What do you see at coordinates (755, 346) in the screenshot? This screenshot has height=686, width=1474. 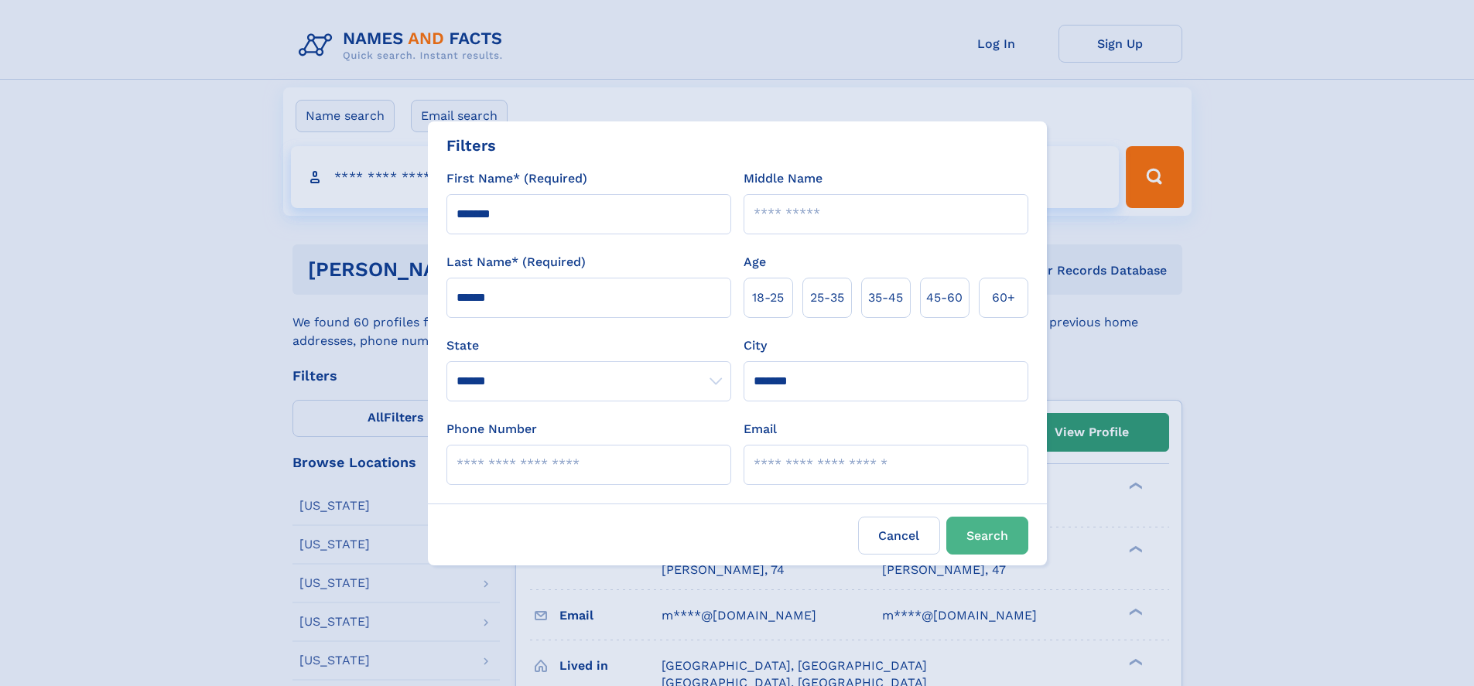 I see `label: City` at bounding box center [755, 346].